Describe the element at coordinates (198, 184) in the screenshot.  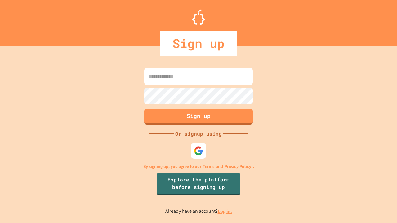
I see `a: Explore the platform before signing up` at that location.